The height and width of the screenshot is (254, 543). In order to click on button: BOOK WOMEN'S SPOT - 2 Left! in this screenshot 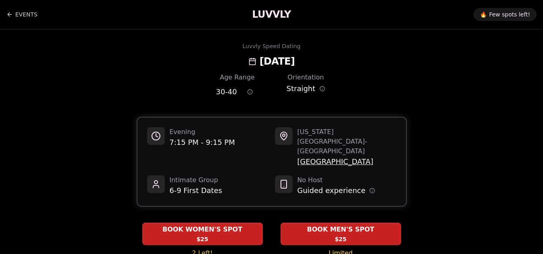, I will do `click(202, 234)`.